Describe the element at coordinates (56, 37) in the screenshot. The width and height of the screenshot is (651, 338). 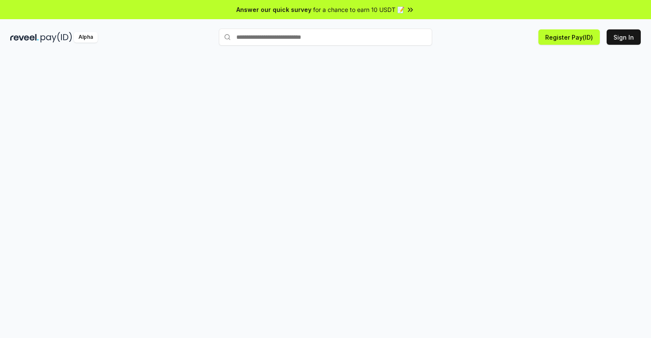
I see `img: pay_id` at that location.